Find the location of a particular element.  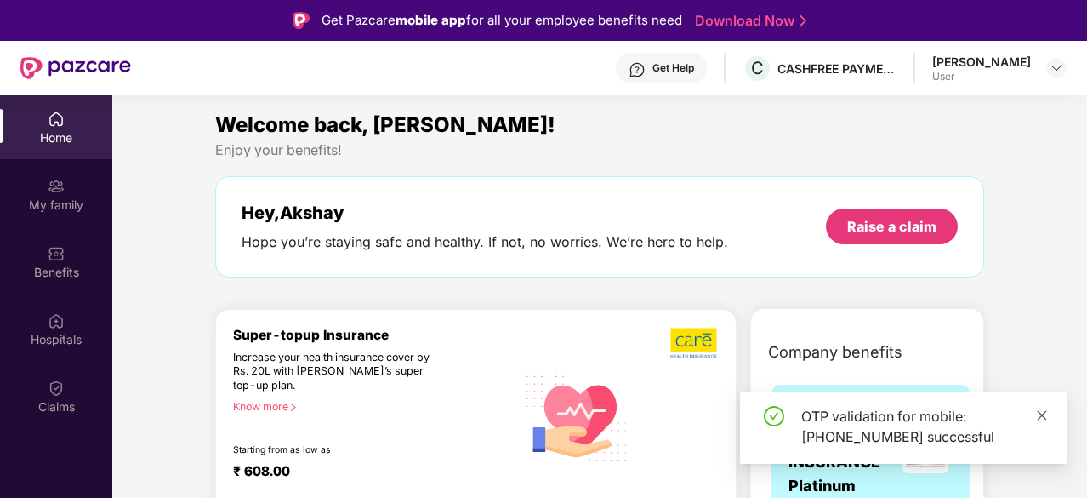

a: Download Now is located at coordinates (748, 20).